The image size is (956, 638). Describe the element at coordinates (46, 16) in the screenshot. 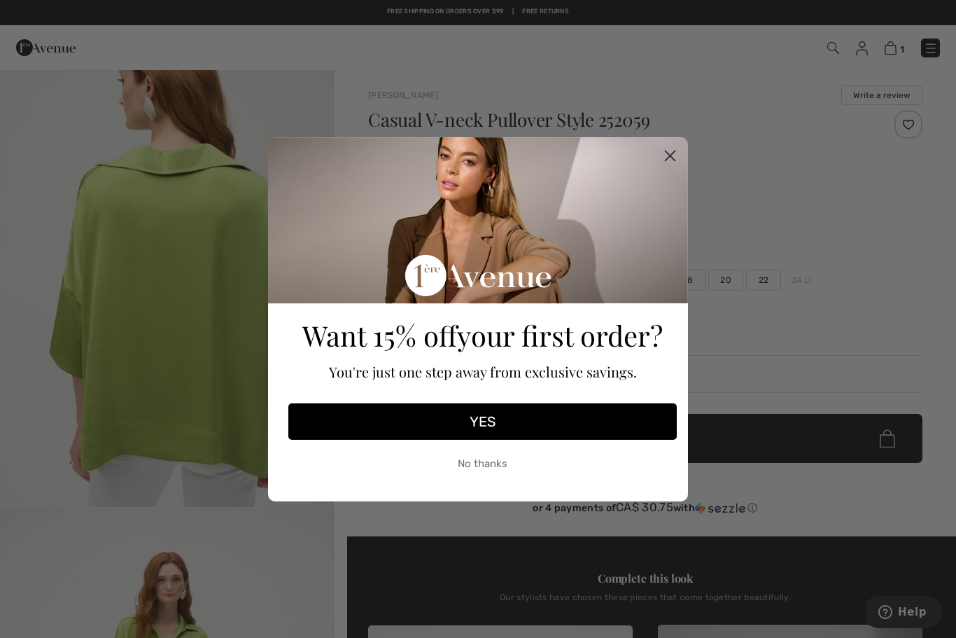

I see `span: Help` at that location.